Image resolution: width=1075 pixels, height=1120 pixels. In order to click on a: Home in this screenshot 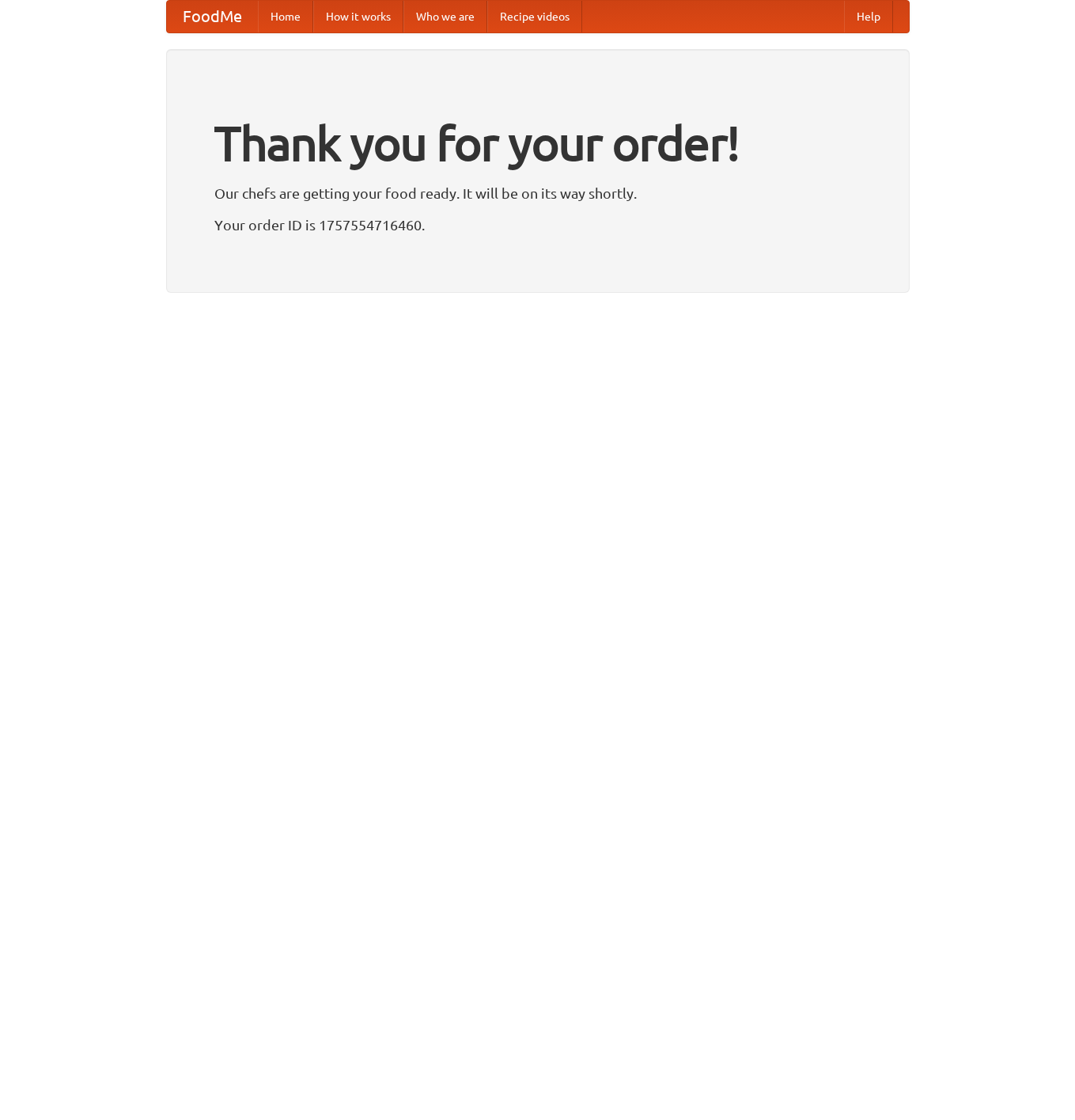, I will do `click(285, 17)`.